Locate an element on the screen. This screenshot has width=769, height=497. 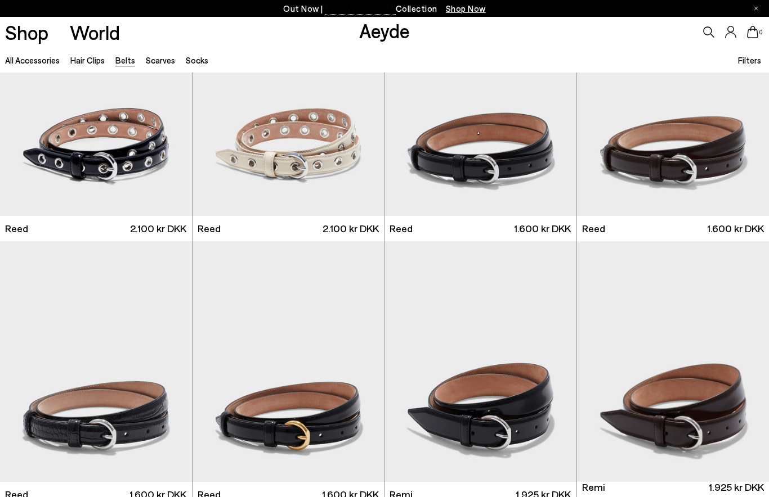
a: 0 is located at coordinates (752, 32).